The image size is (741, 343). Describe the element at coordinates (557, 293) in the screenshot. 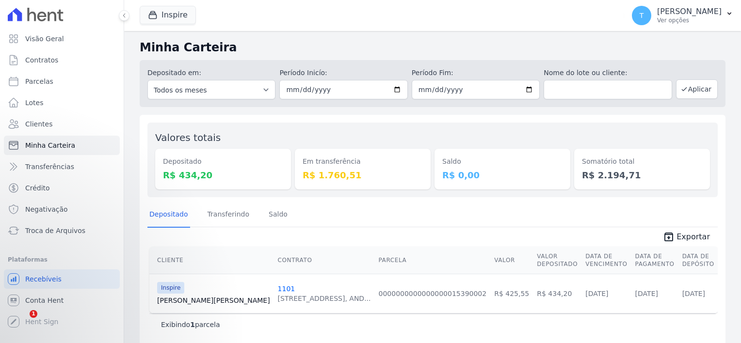

I see `td: R$ 434,20` at that location.